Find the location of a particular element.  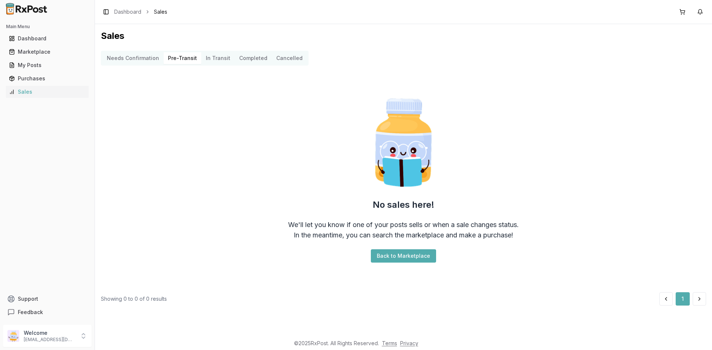

div: Marketplace is located at coordinates (47, 52).